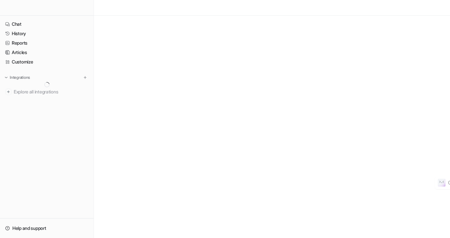 The width and height of the screenshot is (450, 238). I want to click on p: Integrations, so click(20, 78).